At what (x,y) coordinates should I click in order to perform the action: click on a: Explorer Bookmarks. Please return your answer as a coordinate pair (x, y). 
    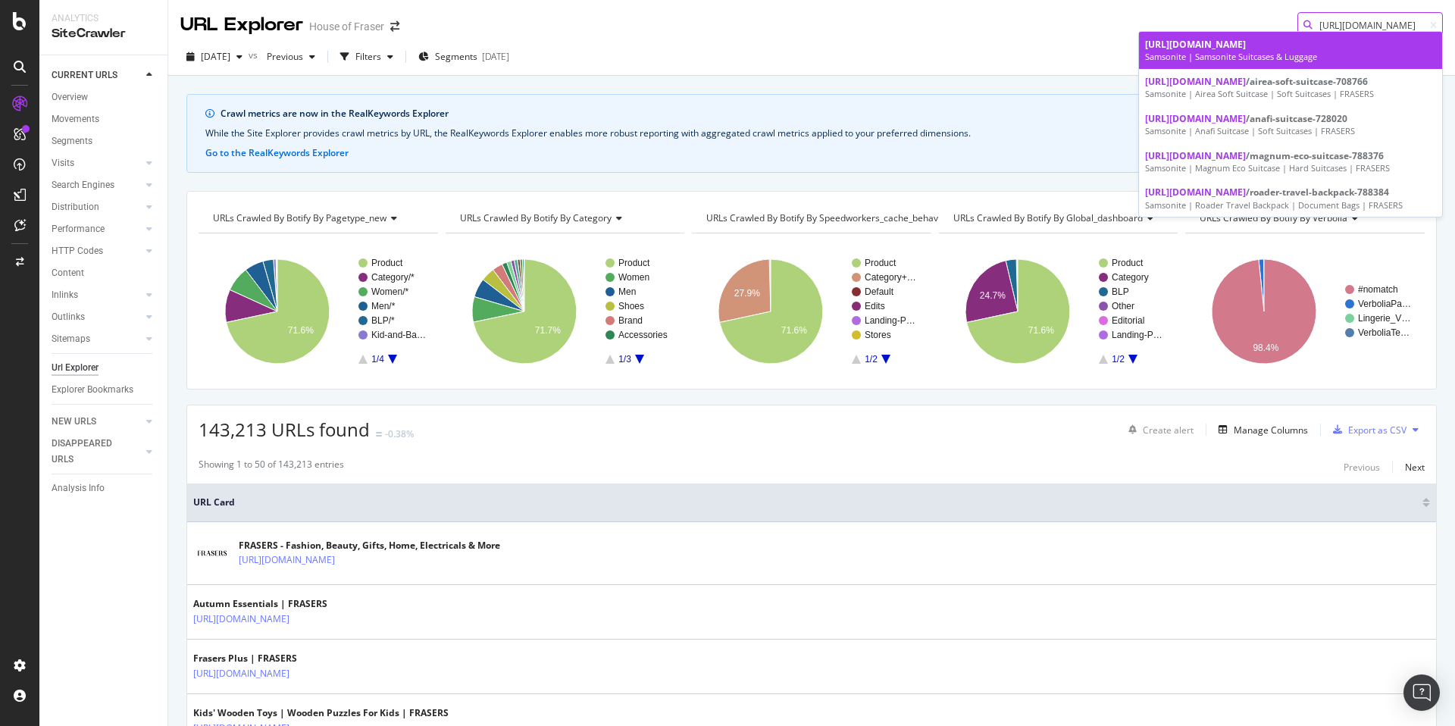
    Looking at the image, I should click on (104, 390).